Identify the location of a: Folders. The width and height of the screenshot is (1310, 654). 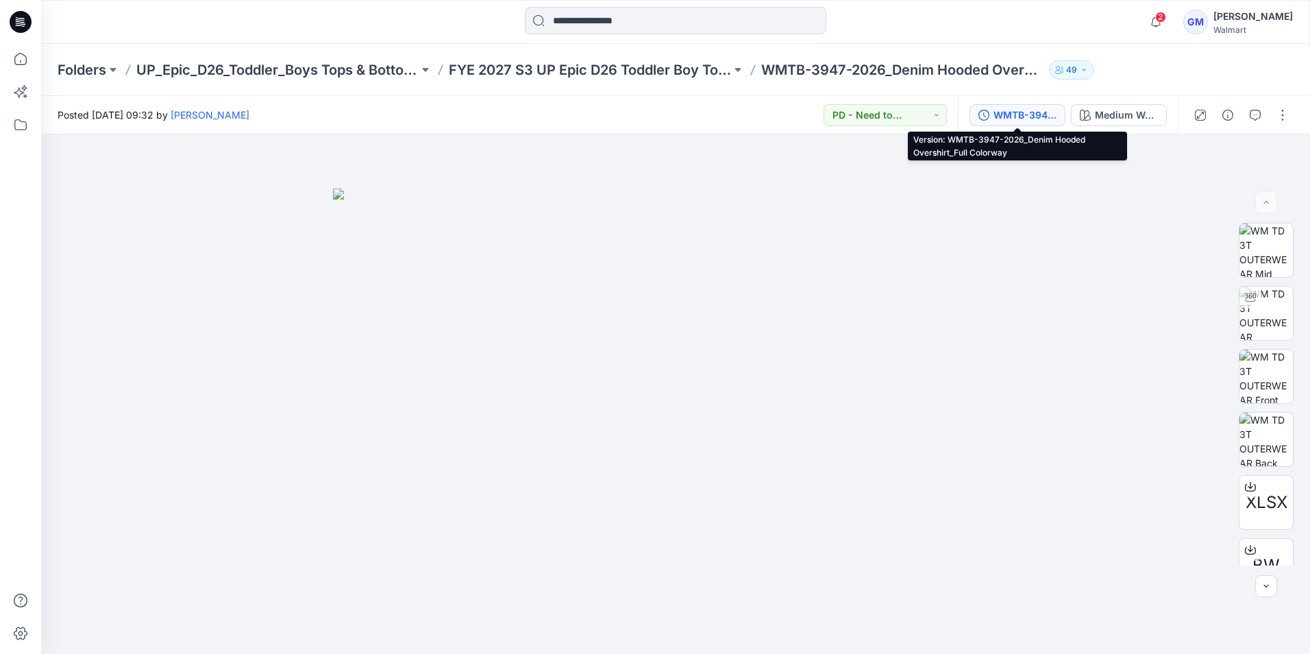
(82, 70).